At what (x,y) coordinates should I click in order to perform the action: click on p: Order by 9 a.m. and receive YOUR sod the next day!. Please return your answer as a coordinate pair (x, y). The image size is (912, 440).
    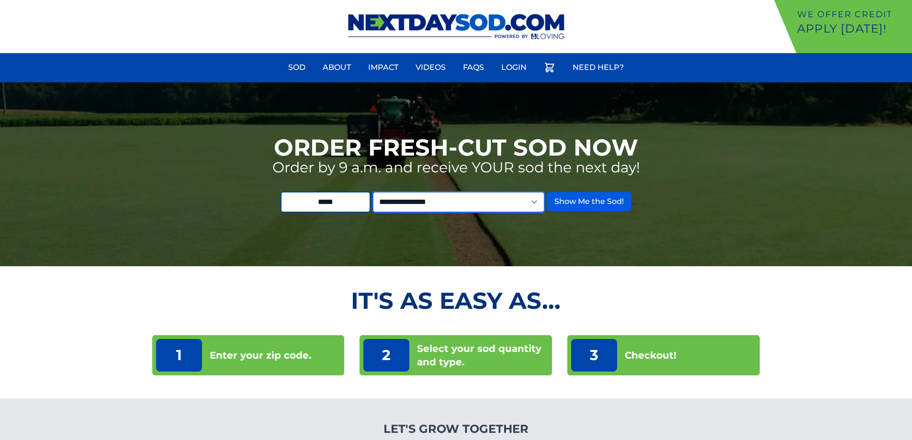
    Looking at the image, I should click on (456, 168).